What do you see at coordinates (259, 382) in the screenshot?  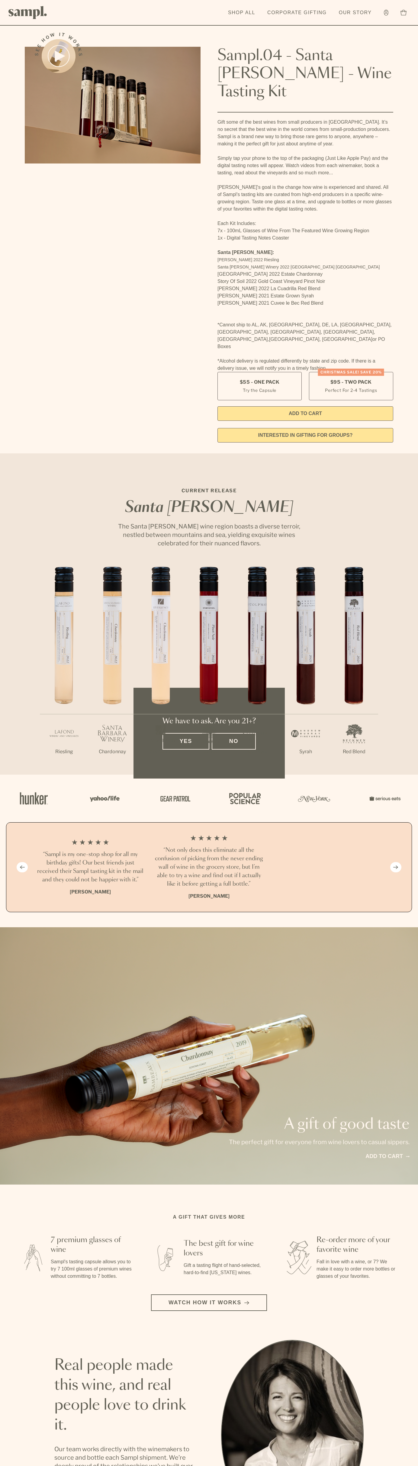 I see `span: $55 - One Pack` at bounding box center [259, 382].